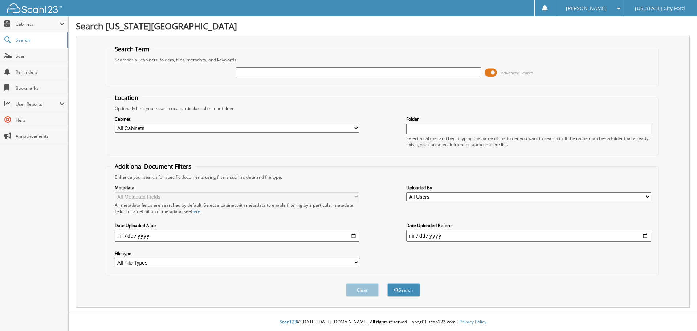  I want to click on a: Privacy Policy, so click(473, 321).